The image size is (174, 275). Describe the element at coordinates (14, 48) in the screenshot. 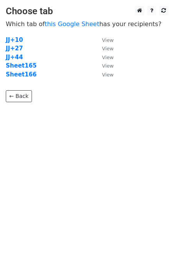

I see `strong: JJ+27` at that location.